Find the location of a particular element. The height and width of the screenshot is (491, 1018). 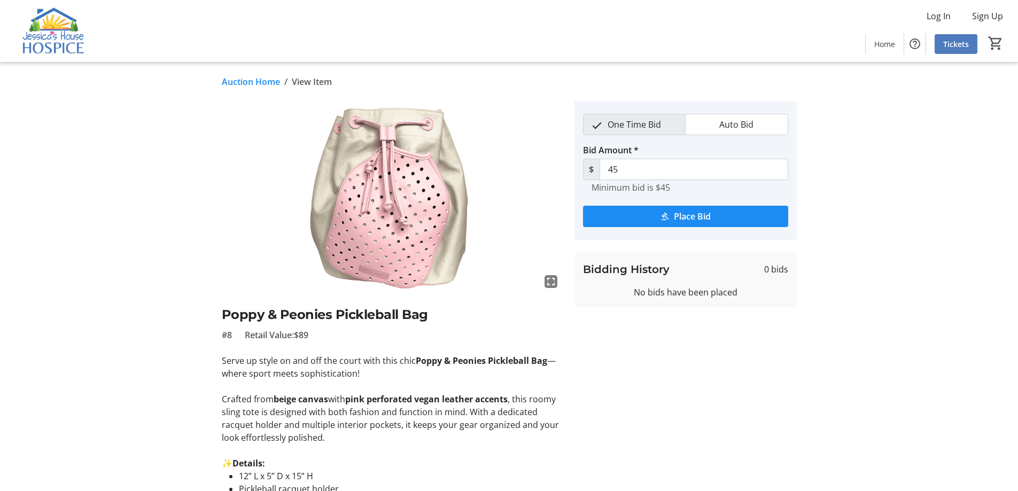

span: 0 bids is located at coordinates (776, 269).